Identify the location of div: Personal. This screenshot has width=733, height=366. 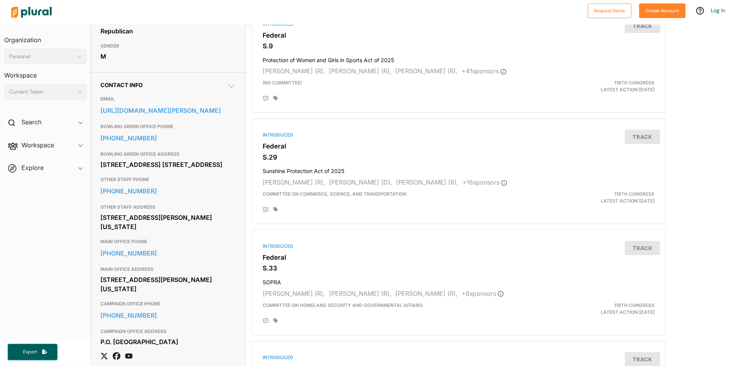
(41, 56).